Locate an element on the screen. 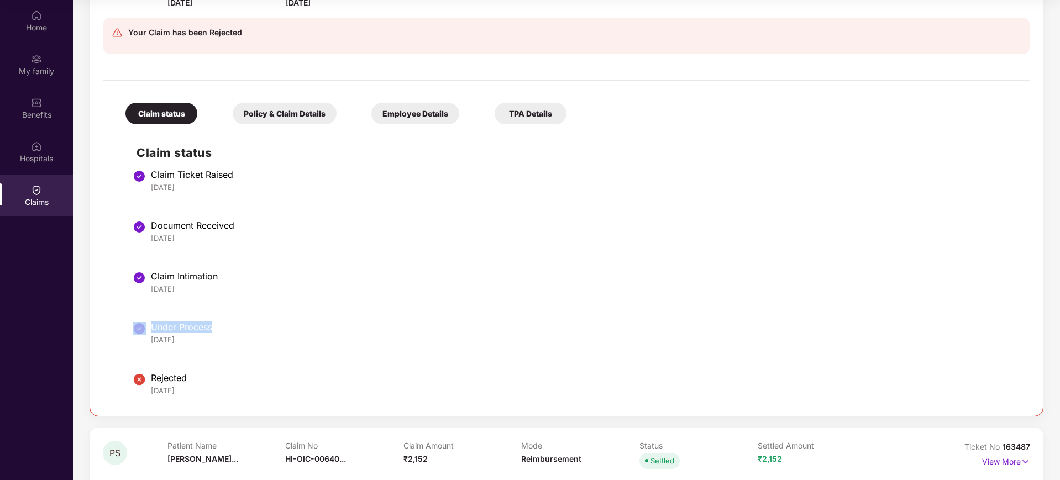 The height and width of the screenshot is (480, 1060). div: Policy & Claim Details is located at coordinates (285, 113).